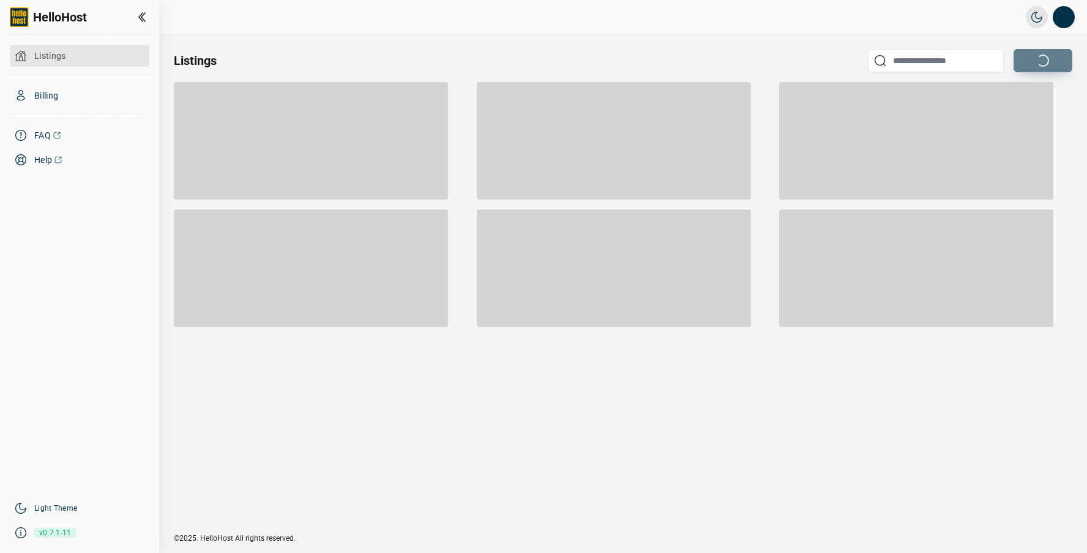  I want to click on span: HelloHost, so click(60, 17).